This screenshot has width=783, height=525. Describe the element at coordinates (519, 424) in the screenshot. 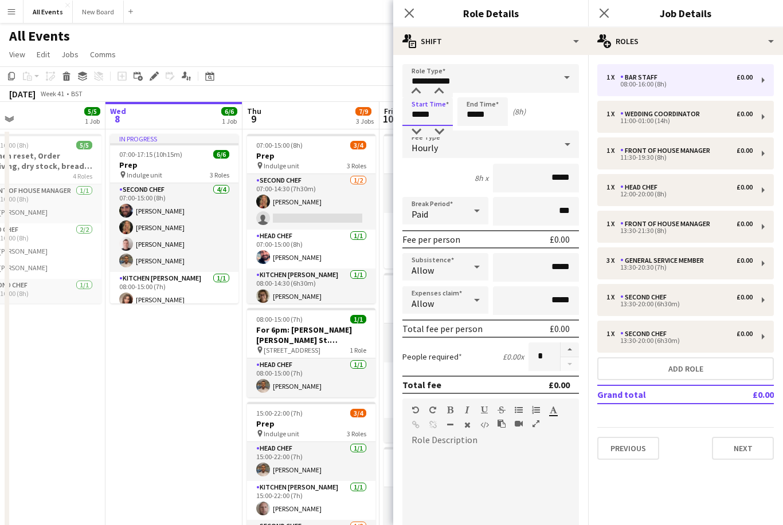

I see `button: Insert video` at that location.